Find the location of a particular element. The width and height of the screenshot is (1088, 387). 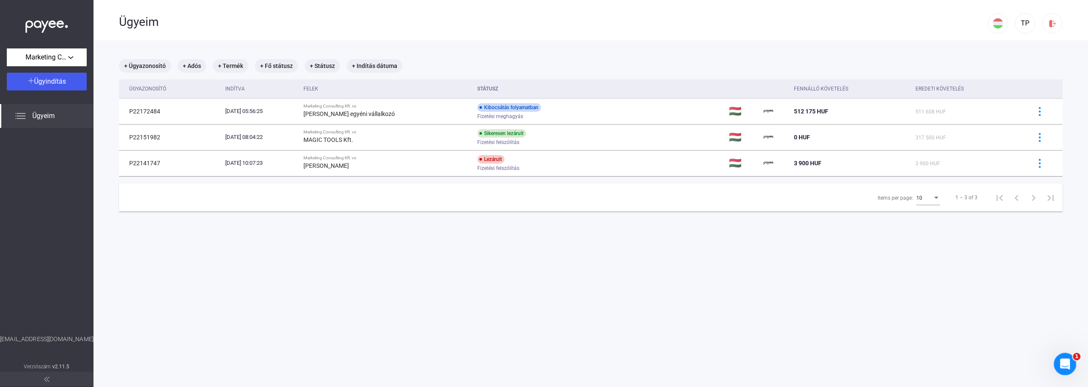

div: Sikeresen lezárult is located at coordinates (502, 133).